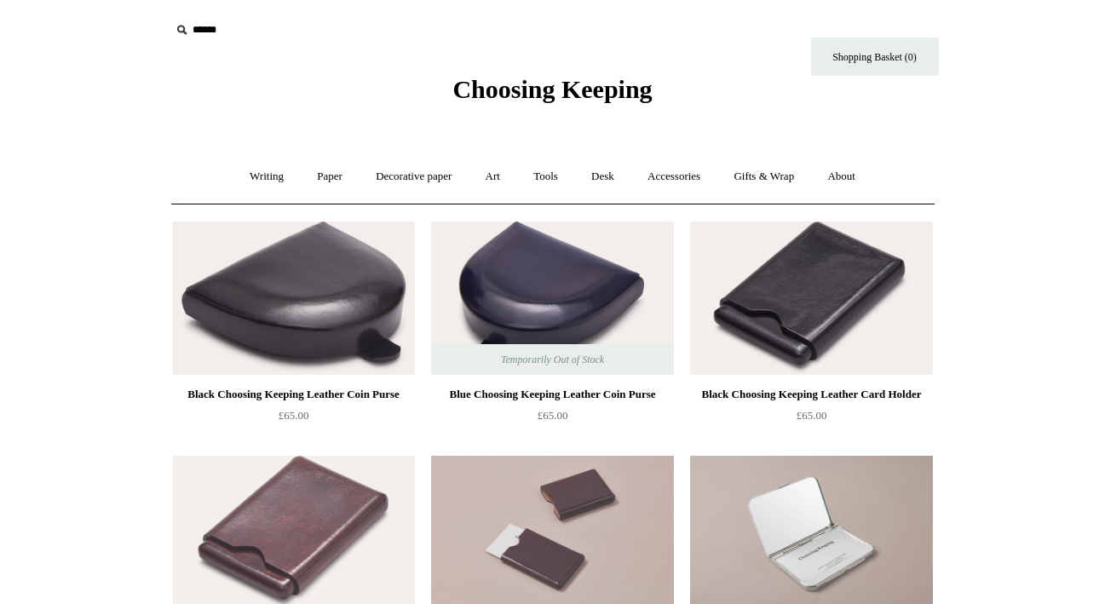 The width and height of the screenshot is (1105, 604). Describe the element at coordinates (841, 176) in the screenshot. I see `a: About` at that location.